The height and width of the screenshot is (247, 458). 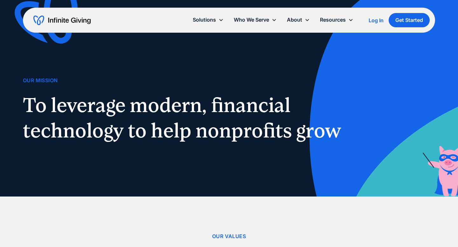 What do you see at coordinates (376, 20) in the screenshot?
I see `a: Log In` at bounding box center [376, 20].